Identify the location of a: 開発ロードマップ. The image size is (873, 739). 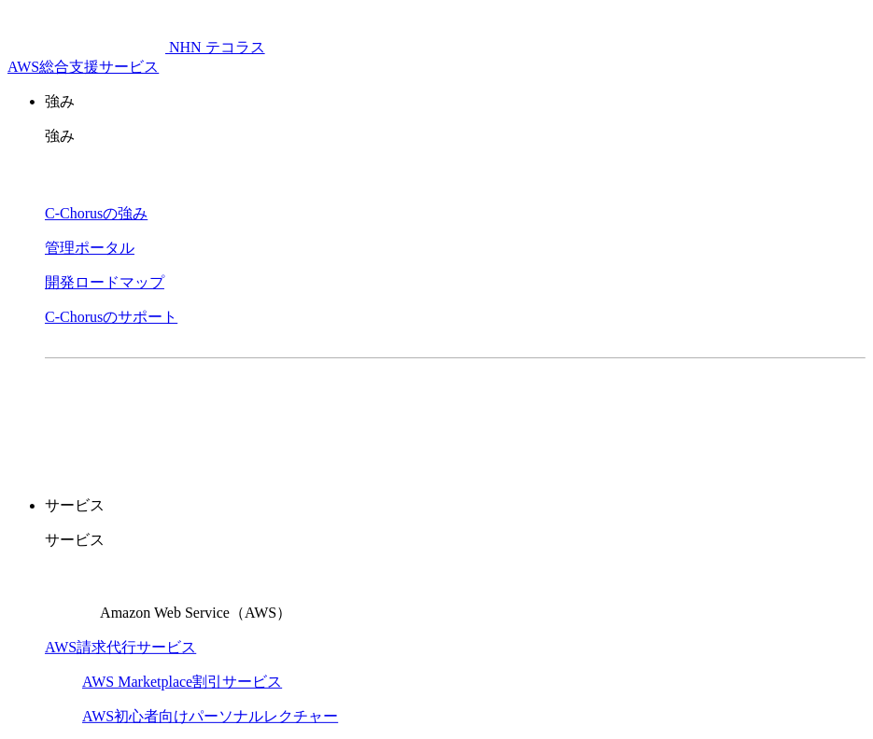
(105, 282).